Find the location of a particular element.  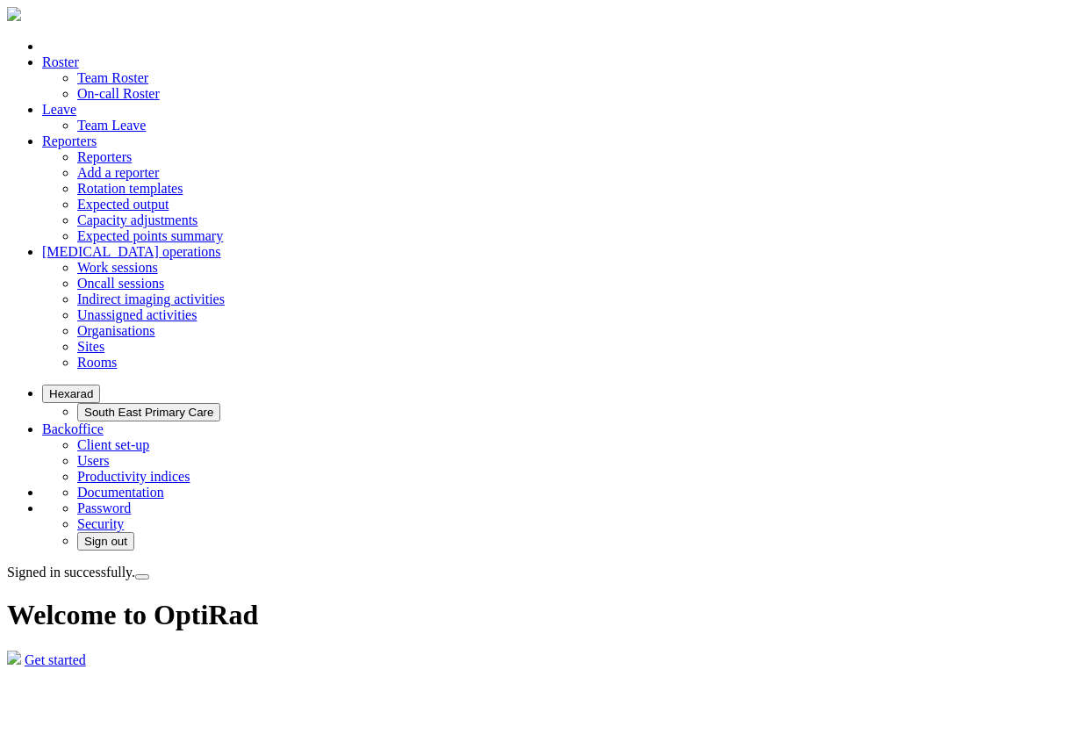

a: Rotation templates is located at coordinates (130, 188).